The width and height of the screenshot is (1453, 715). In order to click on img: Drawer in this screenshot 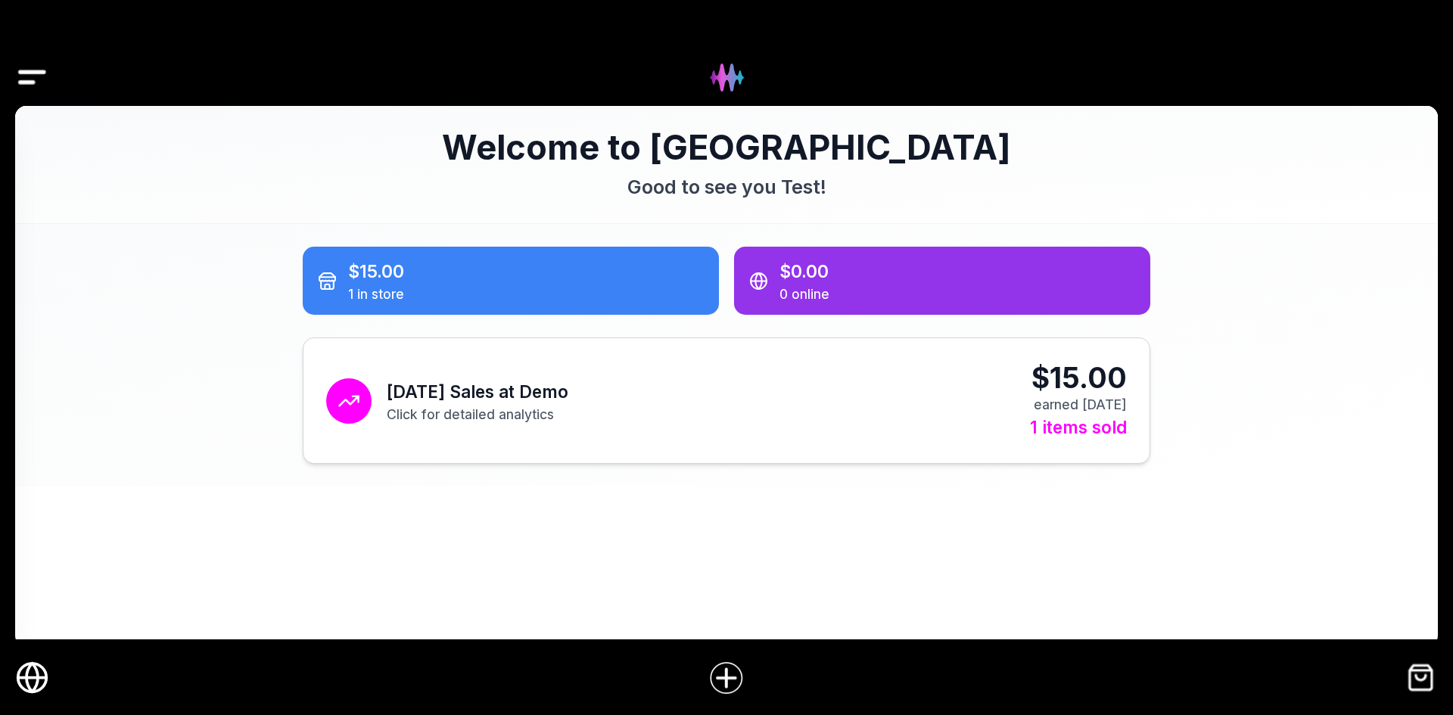, I will do `click(32, 77)`.